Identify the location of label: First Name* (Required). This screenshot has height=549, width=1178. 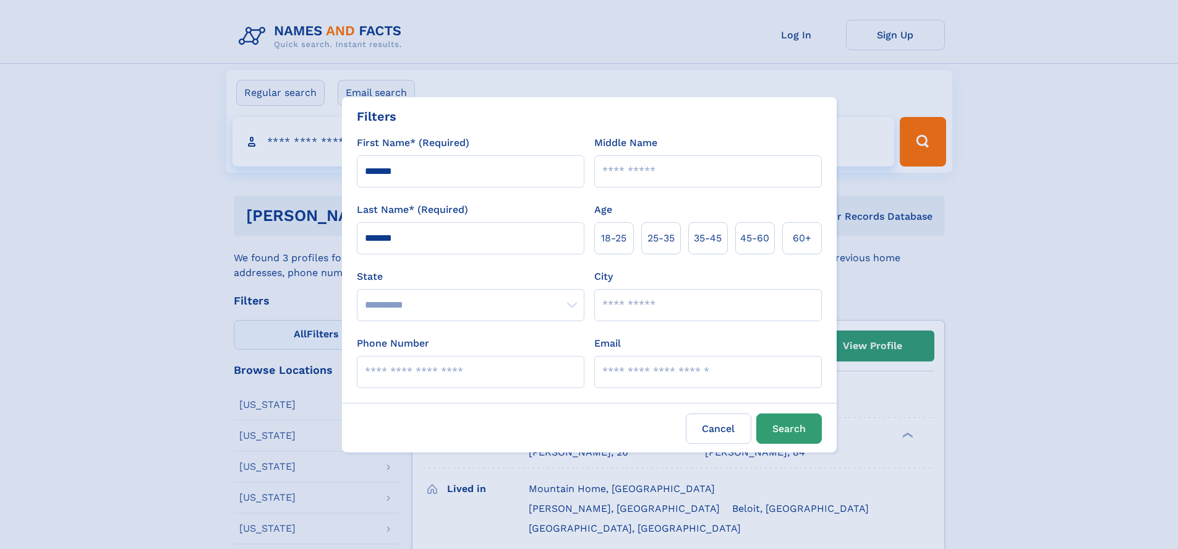
(413, 143).